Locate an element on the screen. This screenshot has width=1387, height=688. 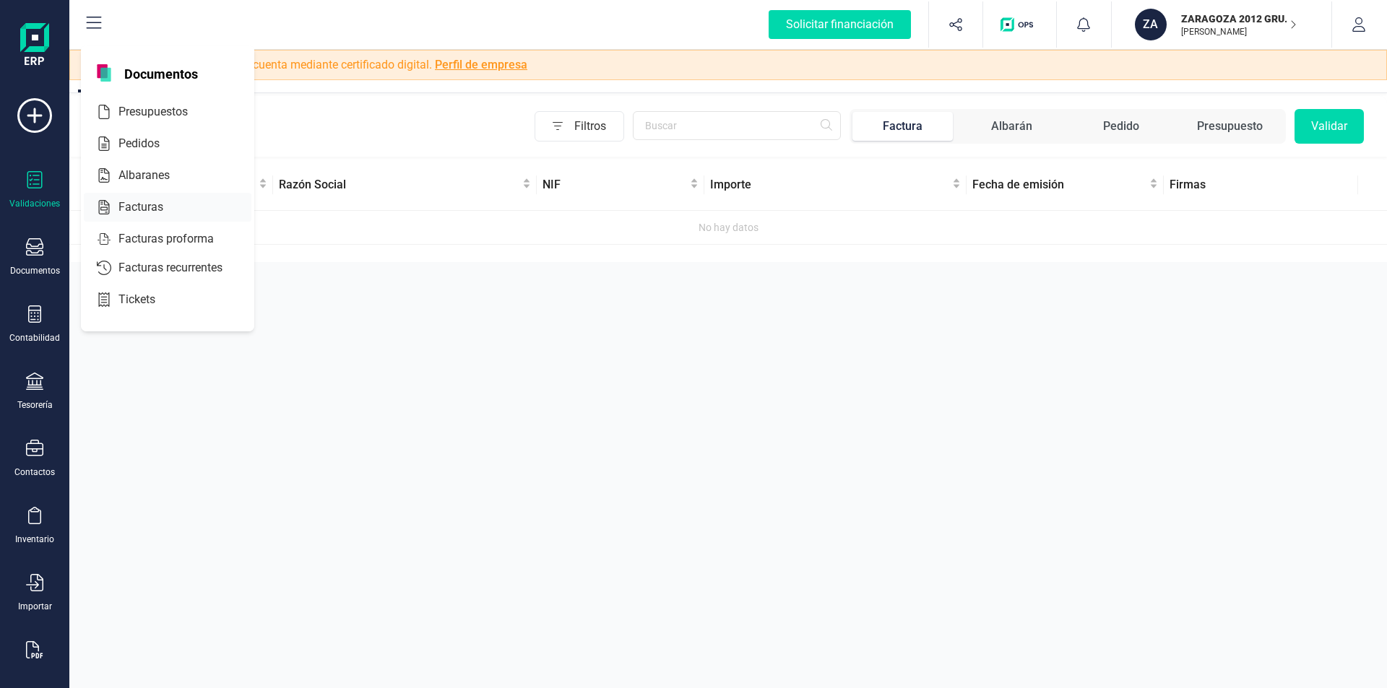
div: Contabilidad is located at coordinates (35, 338).